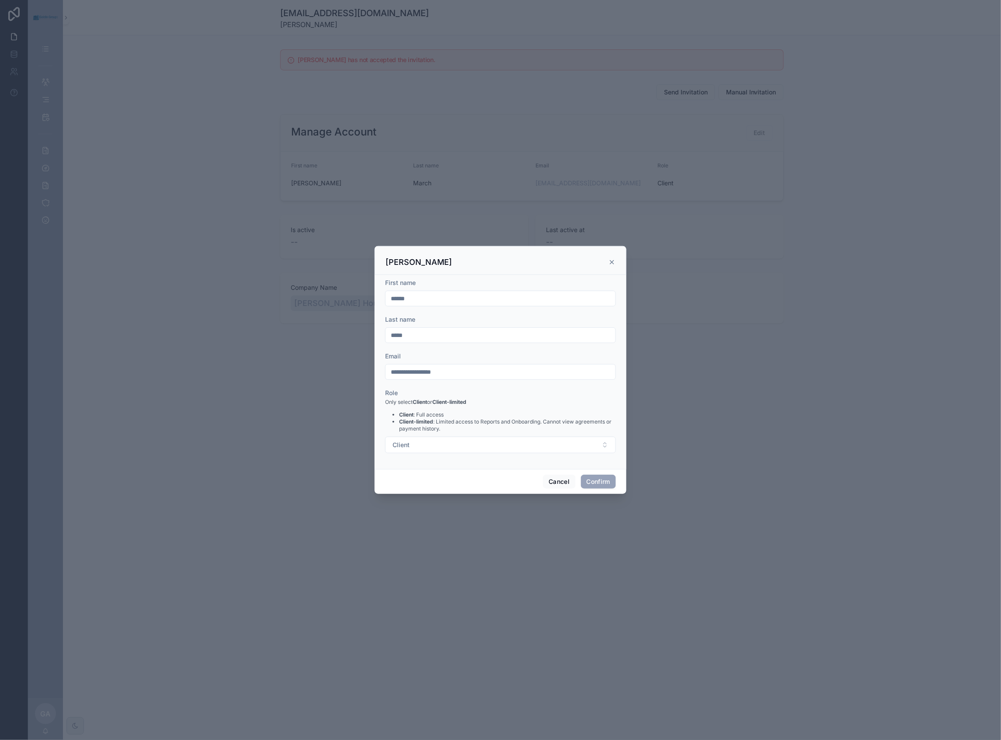 The width and height of the screenshot is (1001, 740). Describe the element at coordinates (401, 445) in the screenshot. I see `span: Client` at that location.